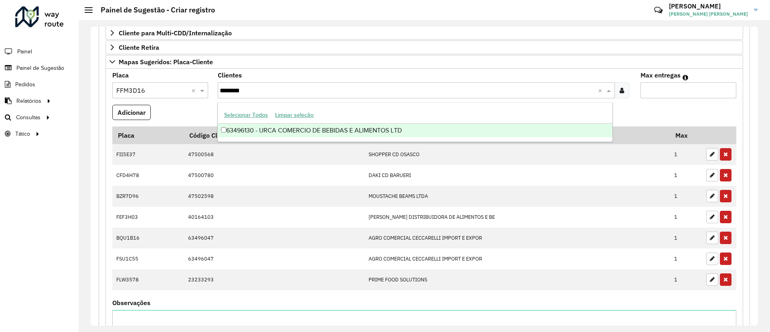 This screenshot has height=332, width=770. What do you see at coordinates (22, 134) in the screenshot?
I see `span: Tático` at bounding box center [22, 134].